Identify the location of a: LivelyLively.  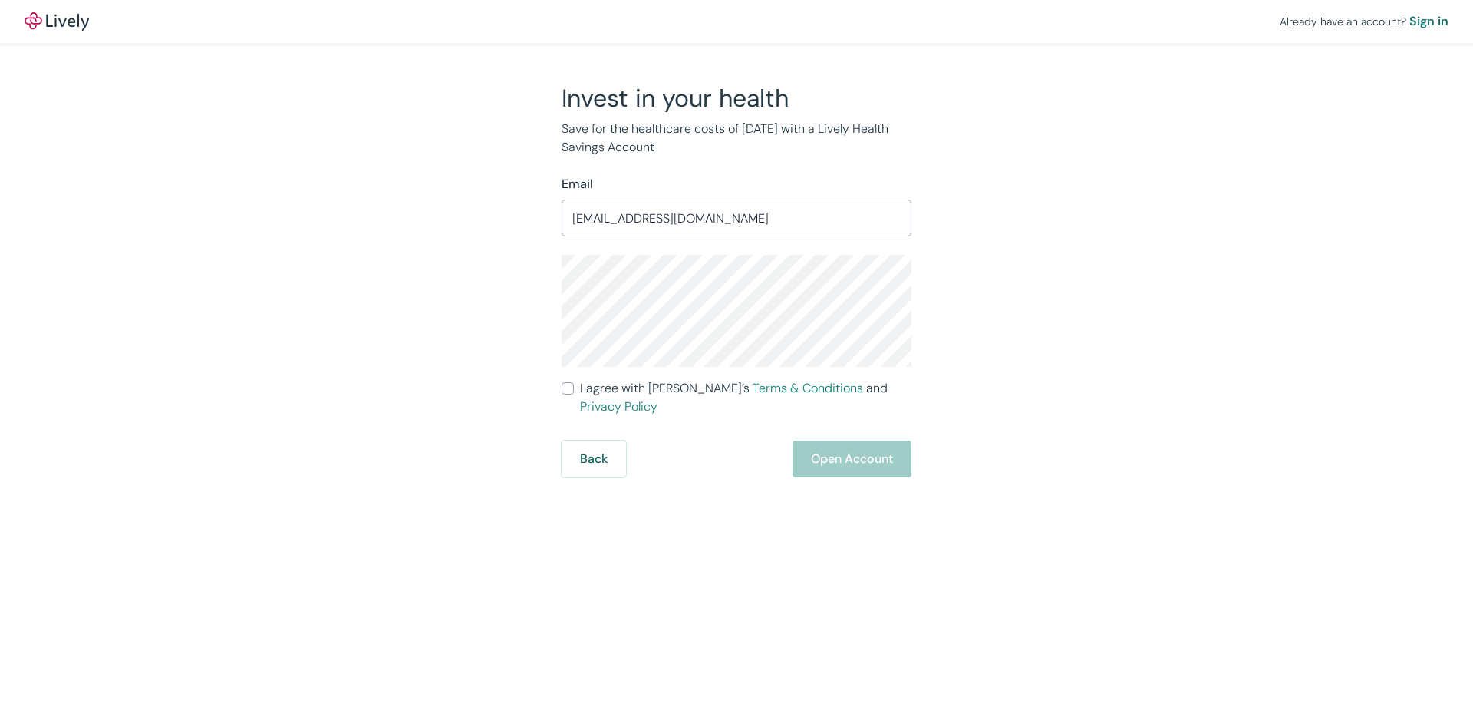
(57, 21).